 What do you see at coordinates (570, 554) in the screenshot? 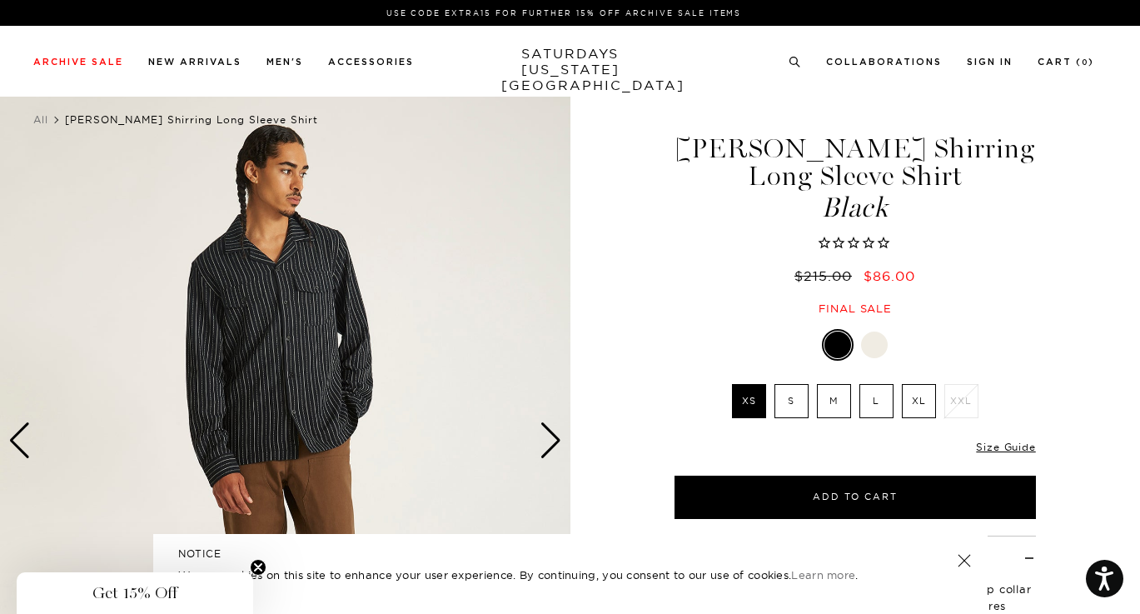
I see `h5: NOTICE` at bounding box center [570, 554].